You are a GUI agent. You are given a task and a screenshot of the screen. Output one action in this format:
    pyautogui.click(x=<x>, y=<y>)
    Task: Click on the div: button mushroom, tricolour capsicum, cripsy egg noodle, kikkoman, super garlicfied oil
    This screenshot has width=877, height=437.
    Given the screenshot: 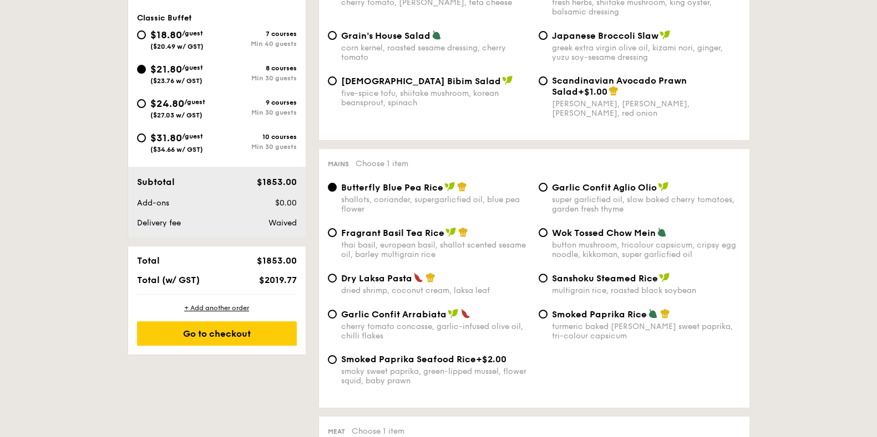 What is the action you would take?
    pyautogui.click(x=646, y=250)
    